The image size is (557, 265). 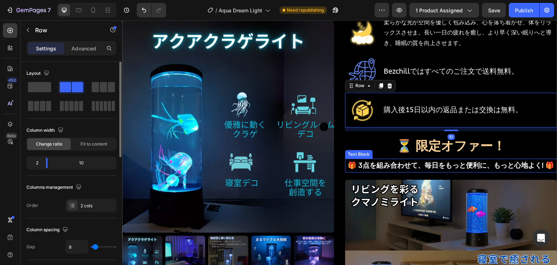 I want to click on div: Rich Text Editor. Editing area: main, so click(x=329, y=145).